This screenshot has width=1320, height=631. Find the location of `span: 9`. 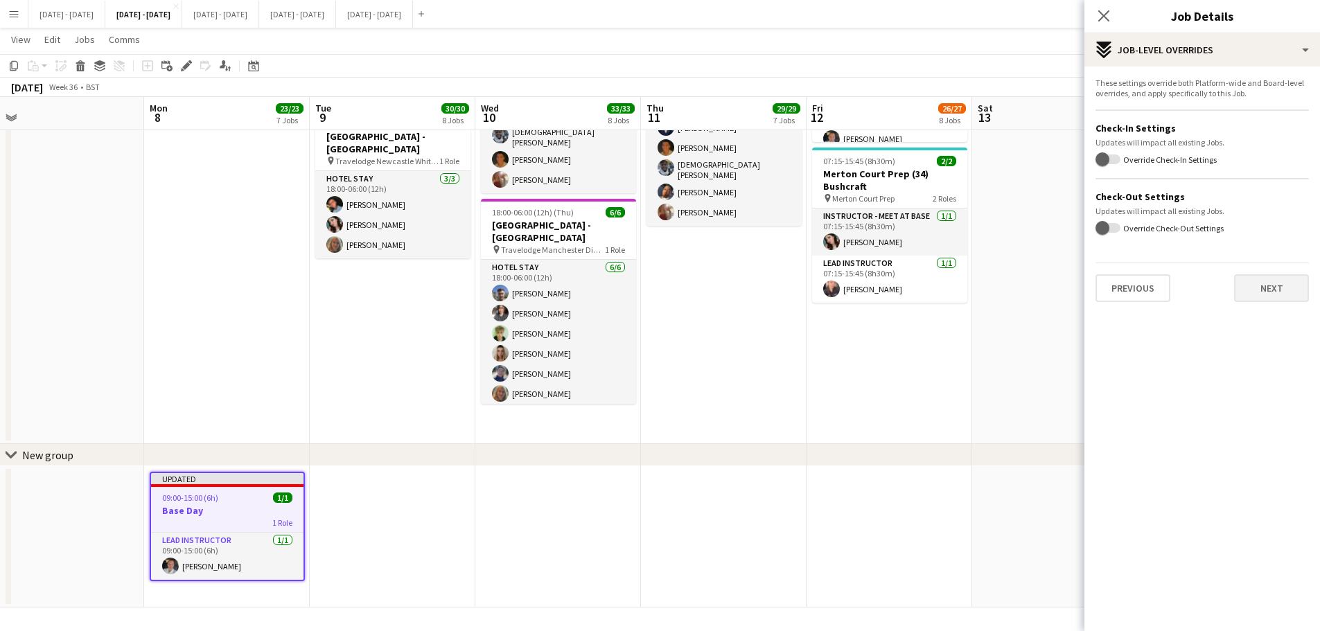

span: 9 is located at coordinates (322, 117).